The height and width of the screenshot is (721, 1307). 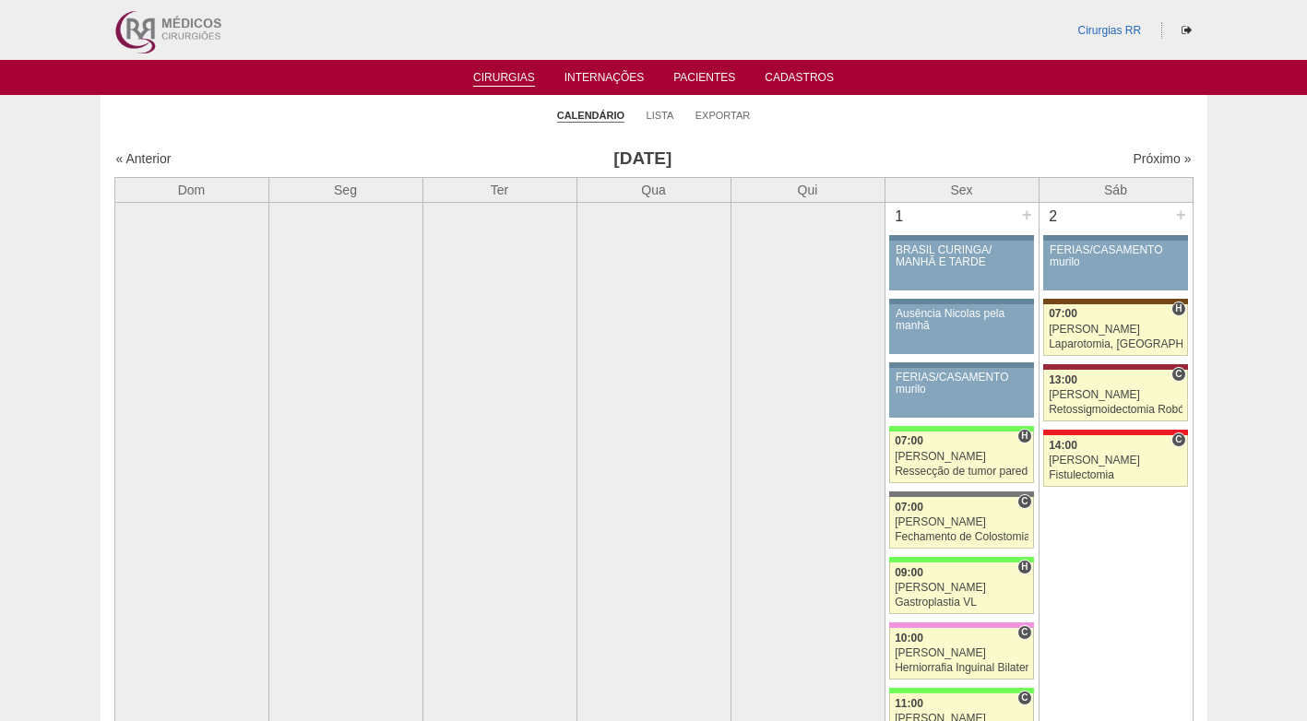 What do you see at coordinates (1115, 302) in the screenshot?
I see `div: Key: Santa Joana` at bounding box center [1115, 302].